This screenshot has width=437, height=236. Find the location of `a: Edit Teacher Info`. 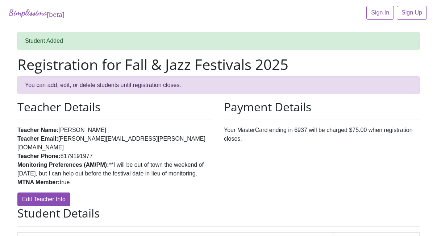

a: Edit Teacher Info is located at coordinates (44, 199).